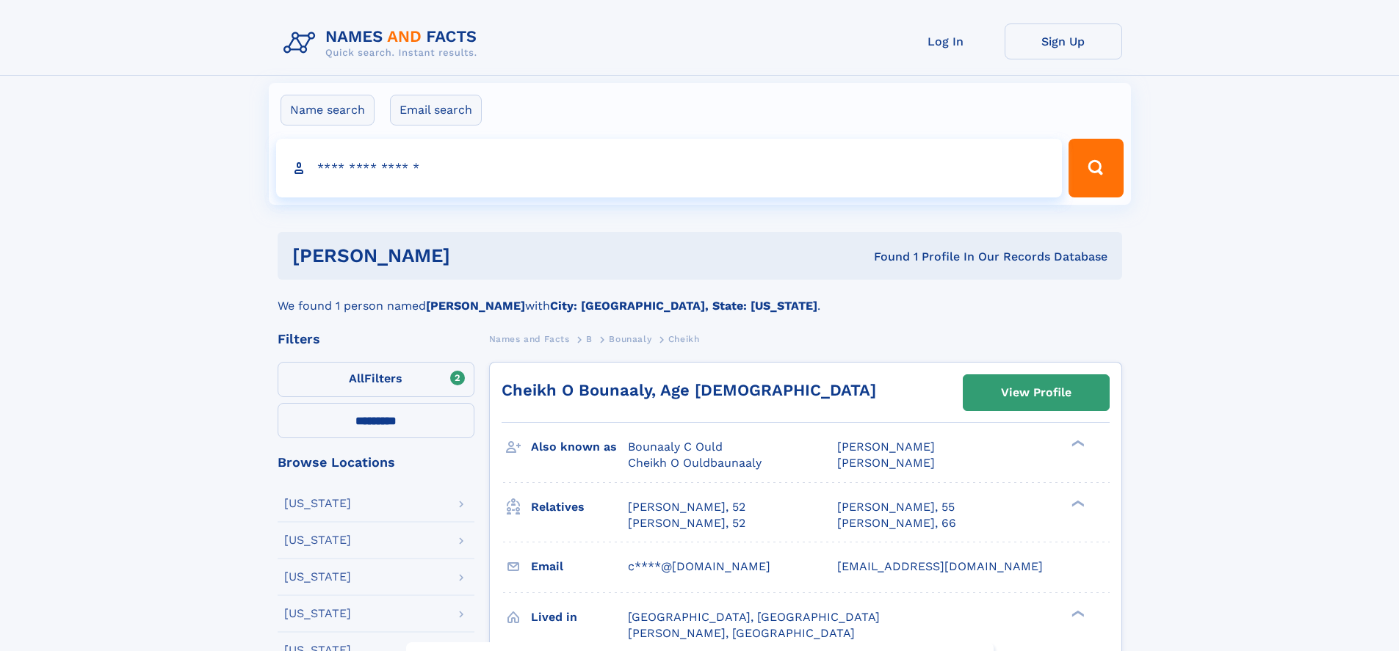  Describe the element at coordinates (376, 380) in the screenshot. I see `label: Filters` at that location.